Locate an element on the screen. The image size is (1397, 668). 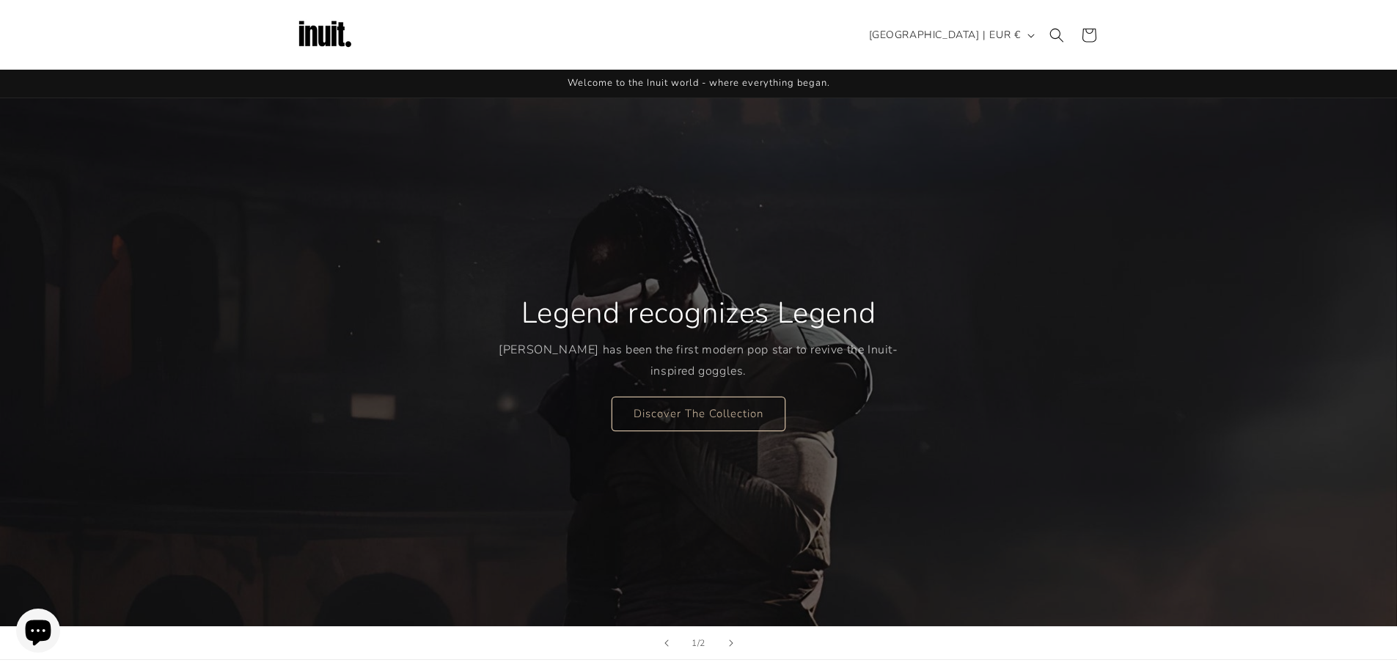
img: Inuit Logo is located at coordinates (325, 35).